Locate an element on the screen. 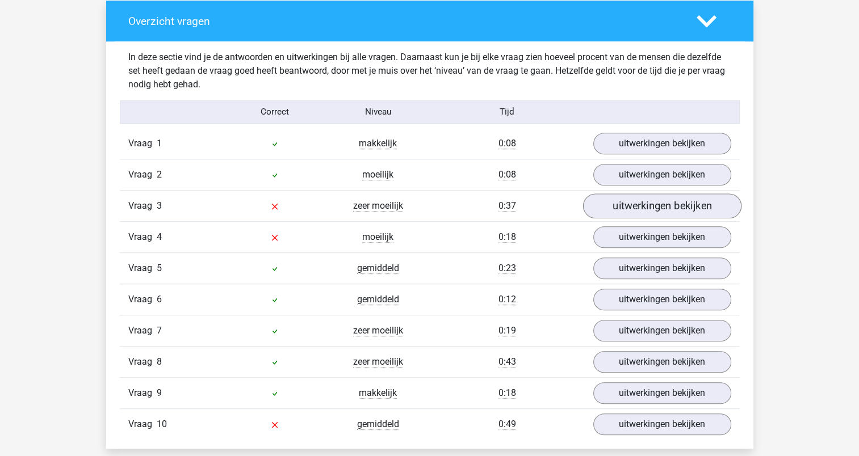 The width and height of the screenshot is (859, 456). span: 0:19 is located at coordinates (507, 331).